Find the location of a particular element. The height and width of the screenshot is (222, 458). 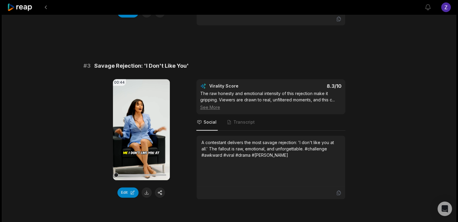

div: A contestant delivers the most savage rejection: 'I don't like you at all.' The fallout is raw, e... is located at coordinates (271, 149).